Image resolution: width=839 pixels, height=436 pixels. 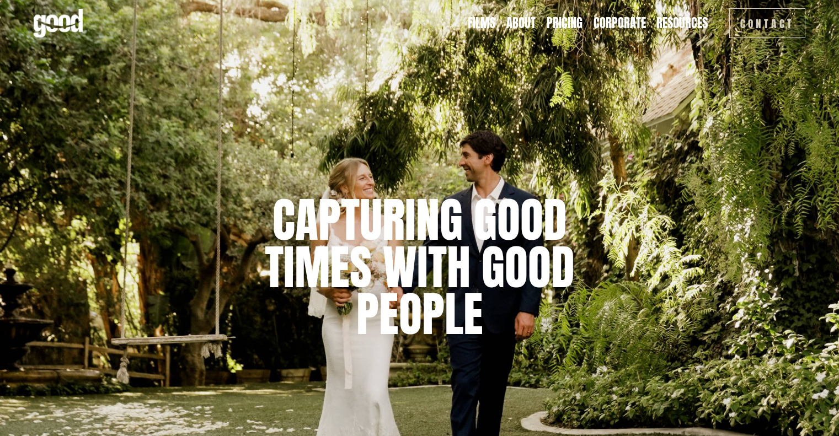 I want to click on a: Corporate, so click(x=619, y=23).